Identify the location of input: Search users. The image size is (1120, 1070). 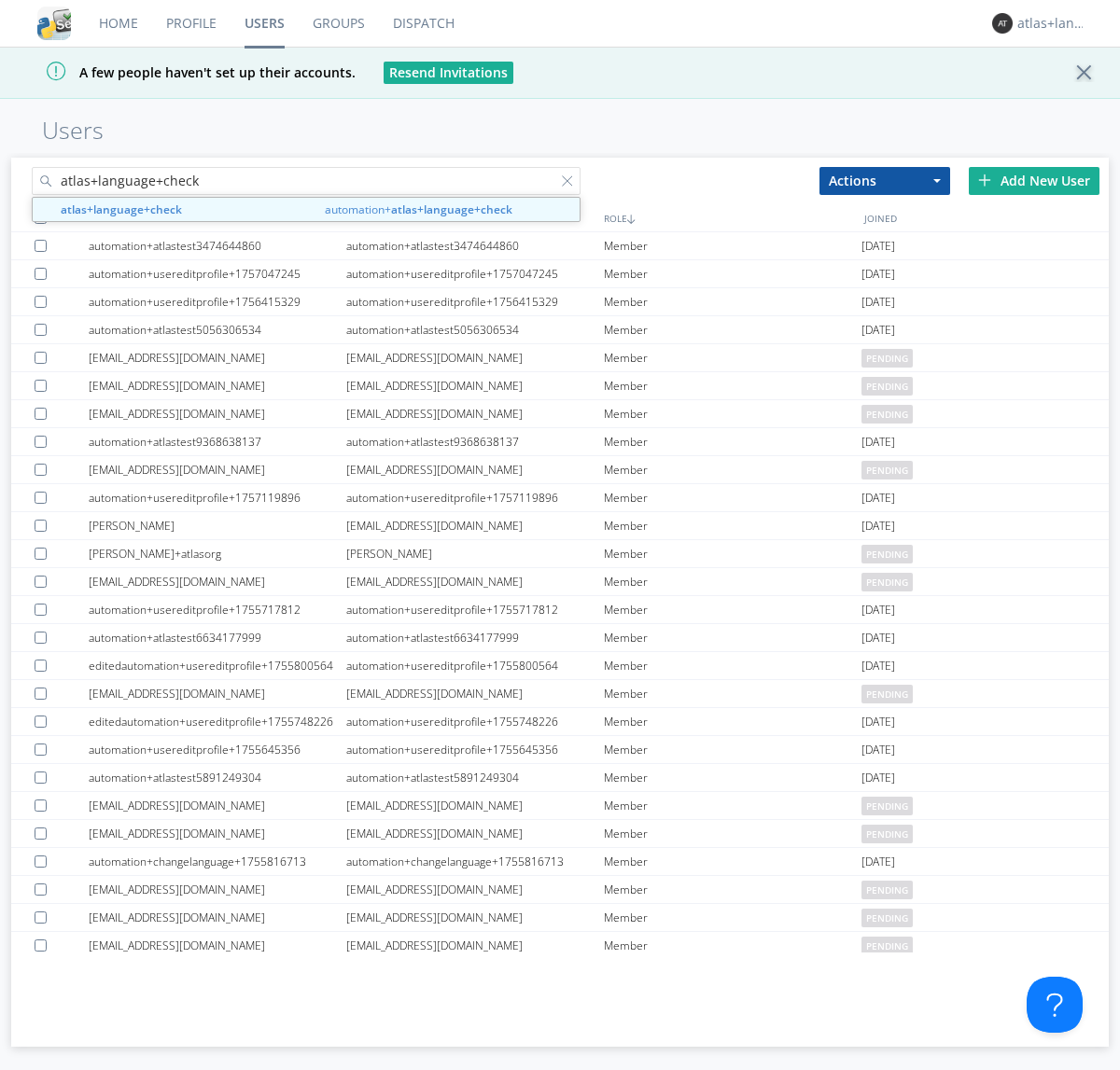
(306, 181).